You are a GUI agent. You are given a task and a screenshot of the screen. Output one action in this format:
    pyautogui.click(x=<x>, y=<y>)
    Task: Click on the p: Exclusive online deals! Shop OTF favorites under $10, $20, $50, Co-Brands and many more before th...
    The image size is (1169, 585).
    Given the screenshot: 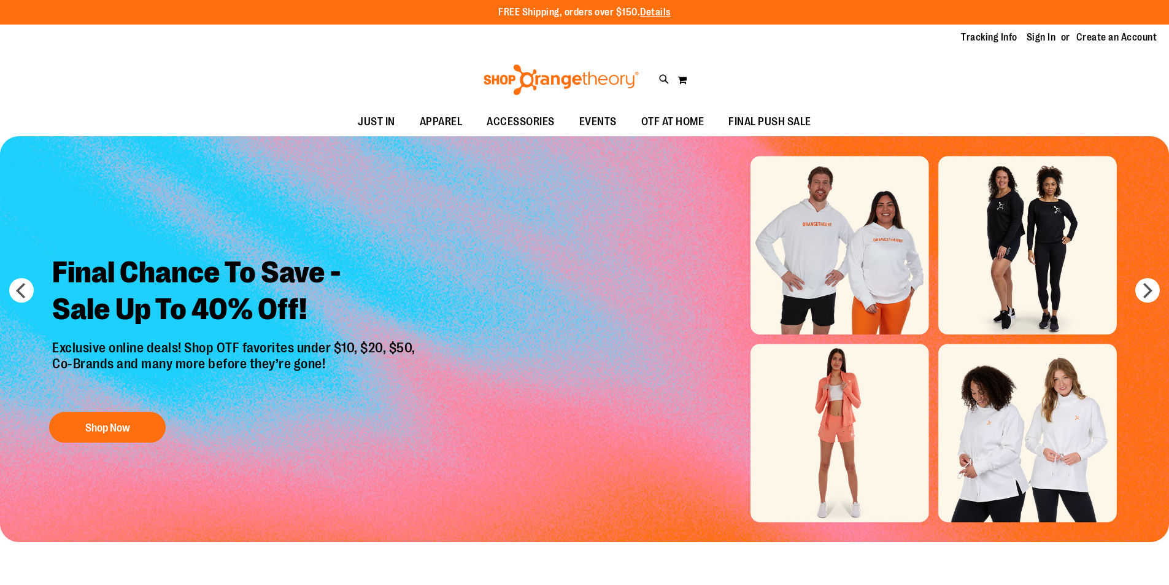 What is the action you would take?
    pyautogui.click(x=235, y=370)
    